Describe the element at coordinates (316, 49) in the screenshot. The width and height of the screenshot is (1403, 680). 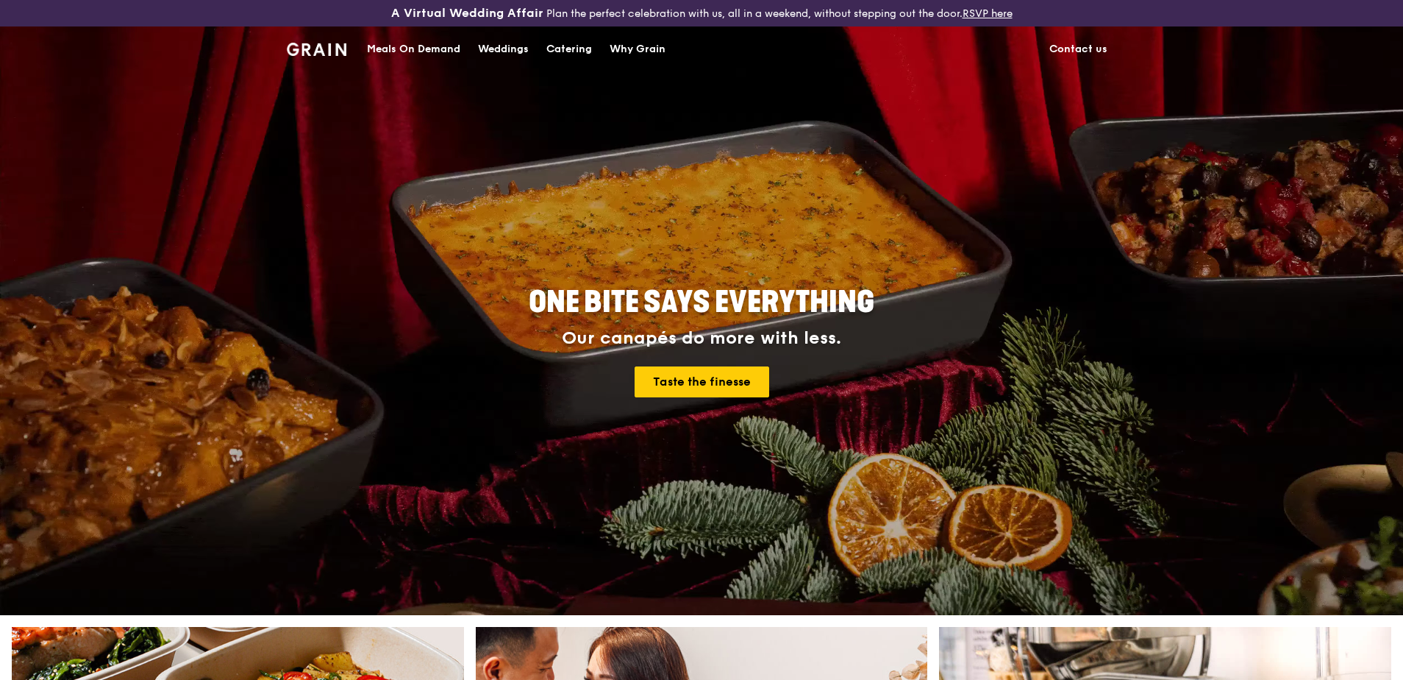
I see `img: Grain` at that location.